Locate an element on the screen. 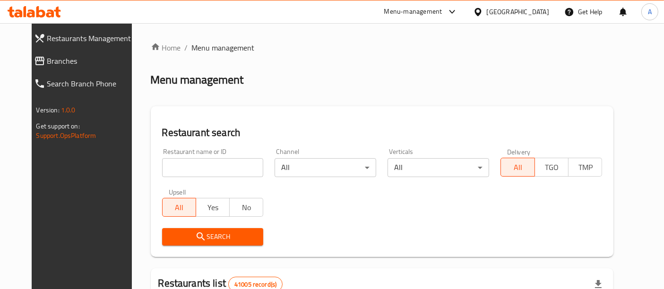 This screenshot has width=664, height=289. span: Yes is located at coordinates (213, 207).